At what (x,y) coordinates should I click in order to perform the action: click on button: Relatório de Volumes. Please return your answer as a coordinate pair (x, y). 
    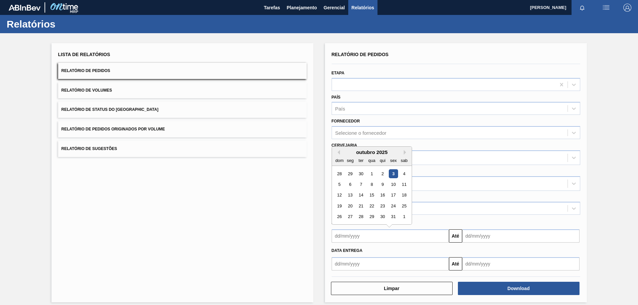
    Looking at the image, I should click on (182, 90).